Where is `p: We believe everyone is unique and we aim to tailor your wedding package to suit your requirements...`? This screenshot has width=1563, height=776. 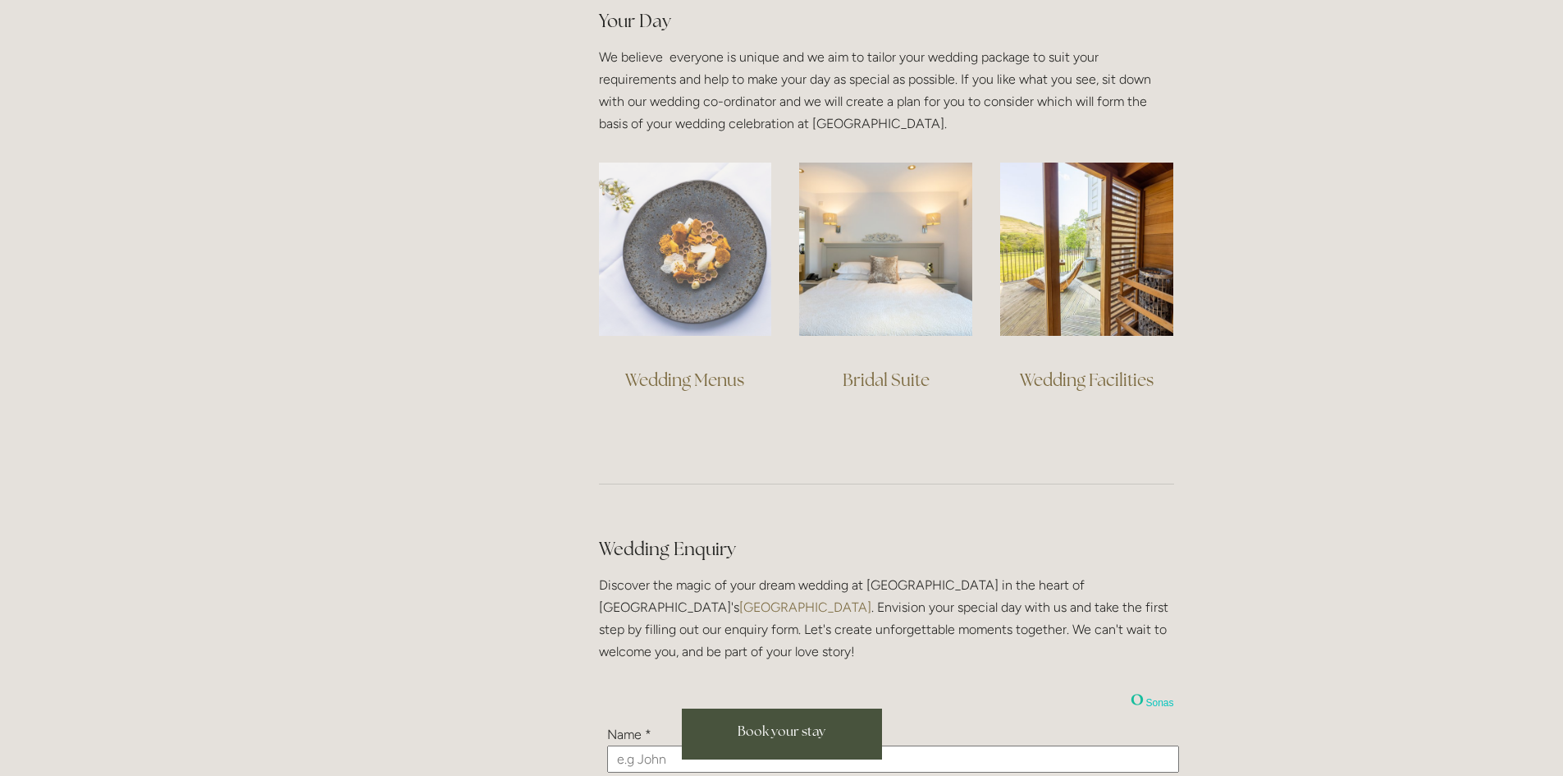 p: We believe everyone is unique and we aim to tailor your wedding package to suit your requirements... is located at coordinates (886, 90).